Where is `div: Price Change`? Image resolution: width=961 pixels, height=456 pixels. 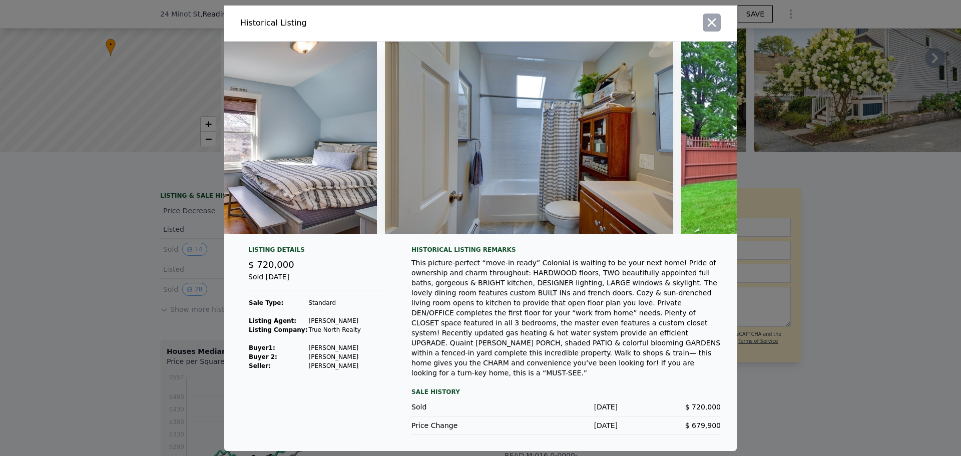 div: Price Change is located at coordinates (463, 426).